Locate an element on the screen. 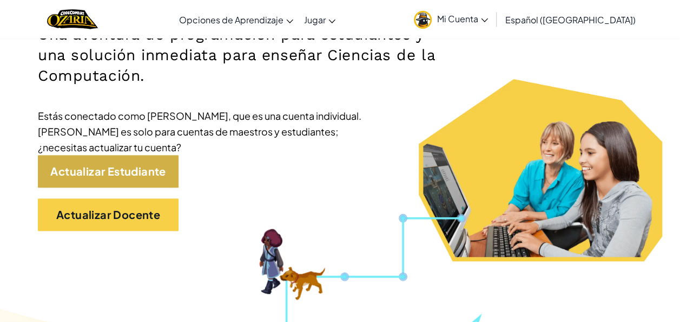  a: Actualizar Estudiante is located at coordinates (108, 171).